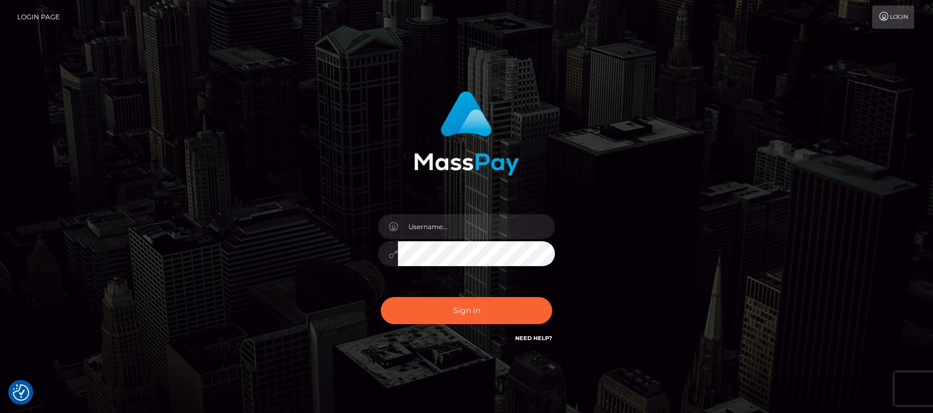 Image resolution: width=933 pixels, height=413 pixels. I want to click on button: Sign in, so click(466, 311).